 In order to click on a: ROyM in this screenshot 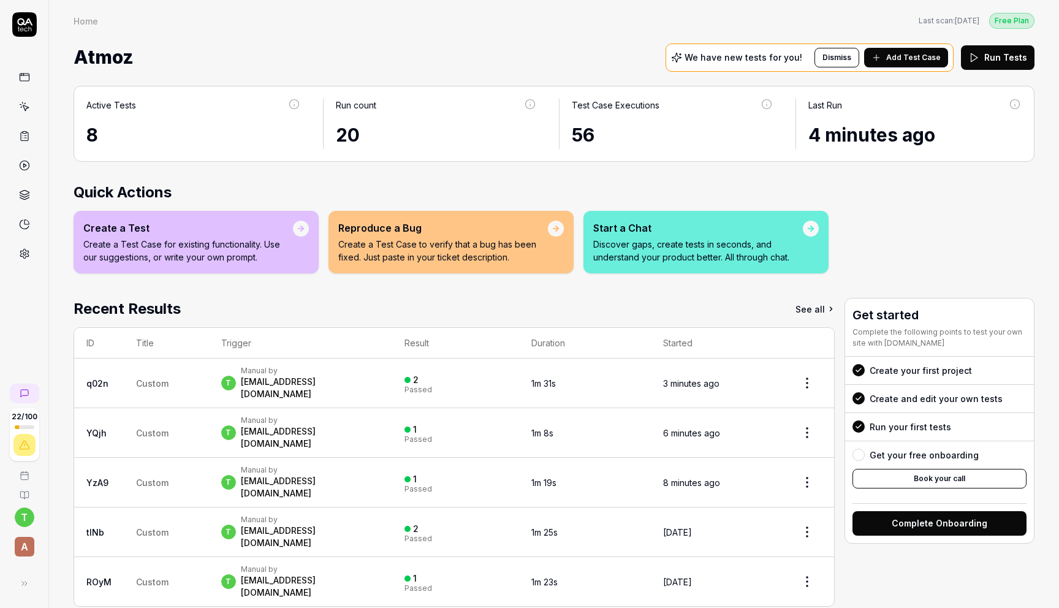, I will do `click(99, 582)`.